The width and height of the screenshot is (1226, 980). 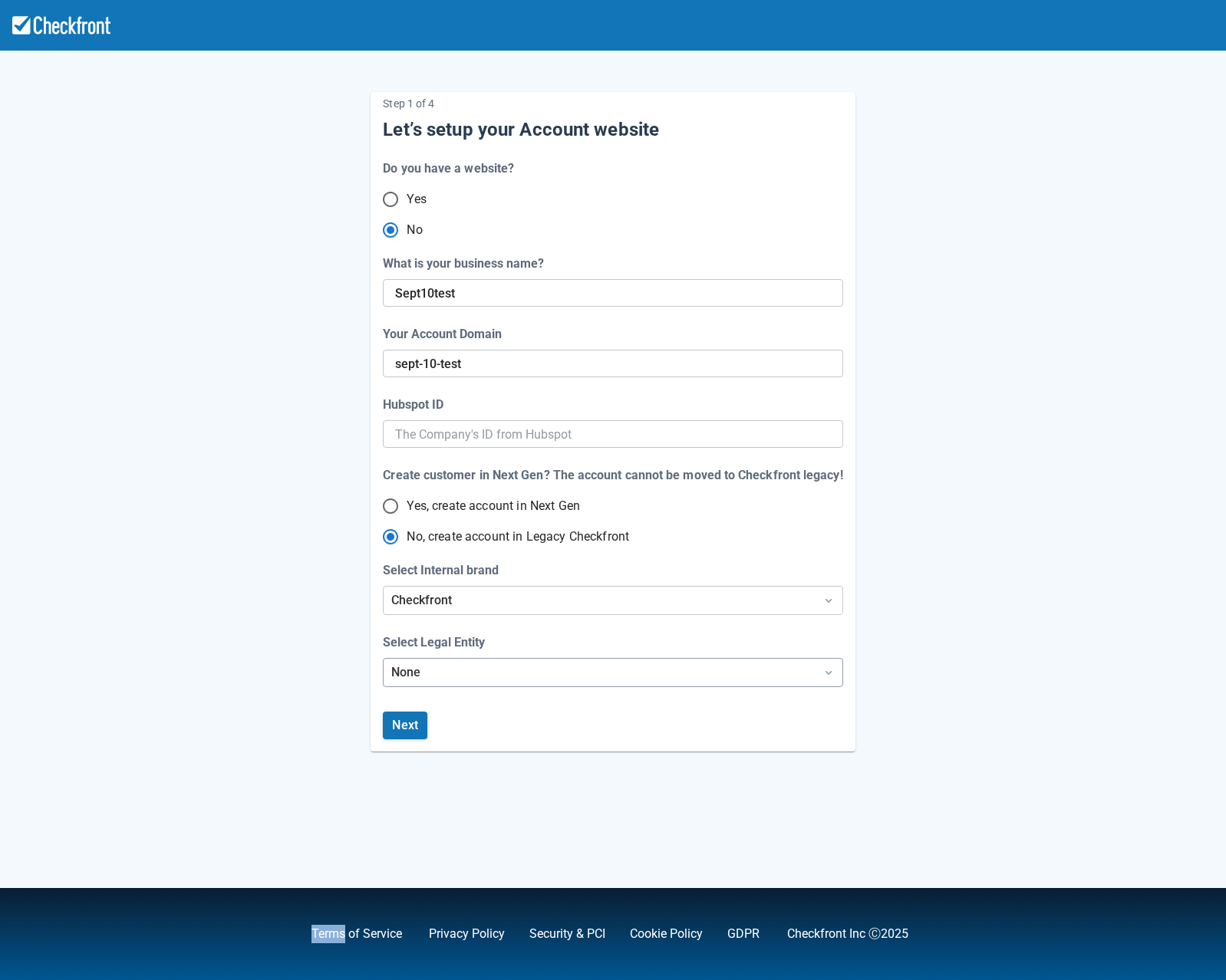 What do you see at coordinates (665, 933) in the screenshot?
I see `a: Cookie Policy` at bounding box center [665, 933].